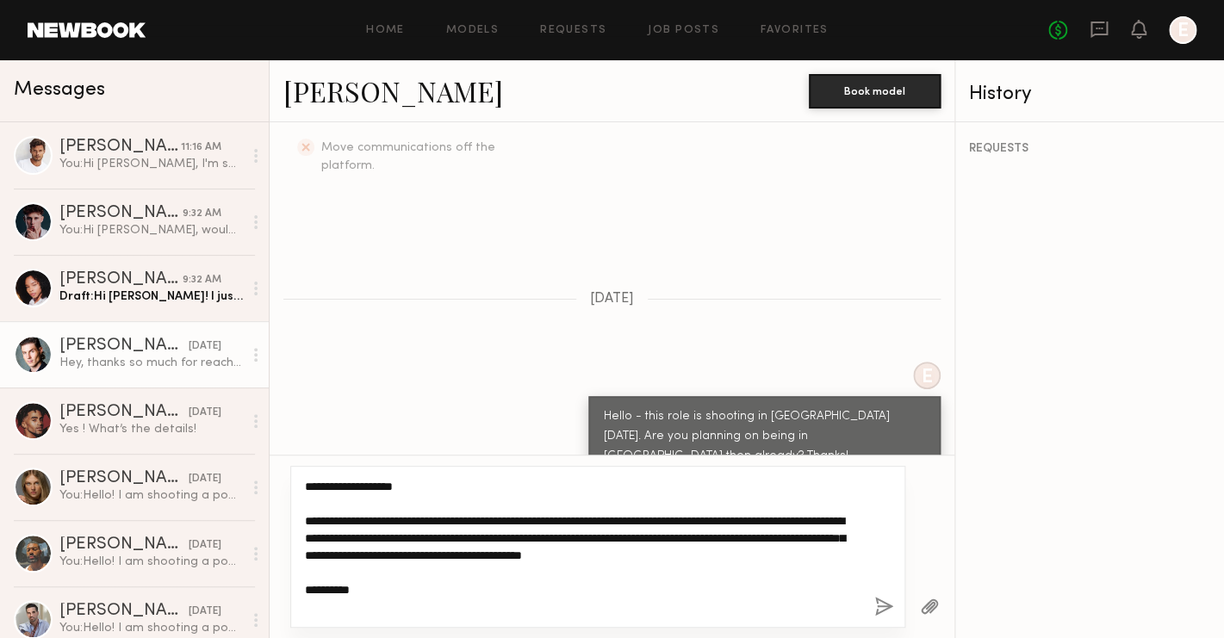  Describe the element at coordinates (874, 91) in the screenshot. I see `button: Book model` at that location.